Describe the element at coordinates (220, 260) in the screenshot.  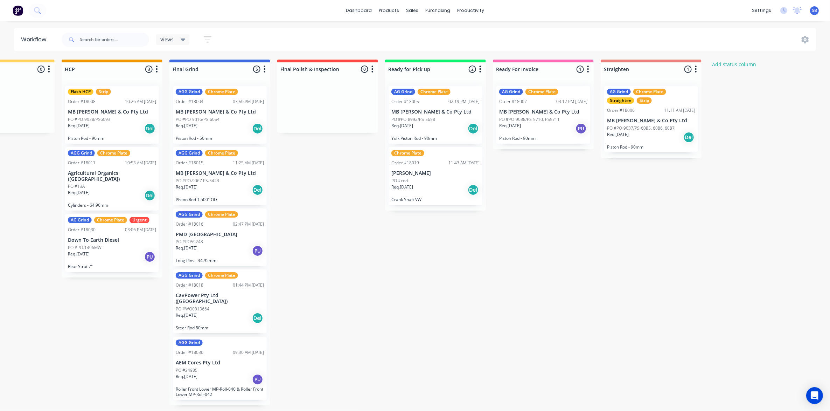
I see `p: Long Pins - 34.95mm` at that location.